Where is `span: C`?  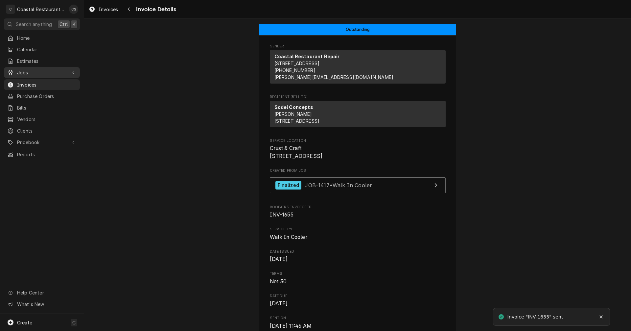 span: C is located at coordinates (74, 322).